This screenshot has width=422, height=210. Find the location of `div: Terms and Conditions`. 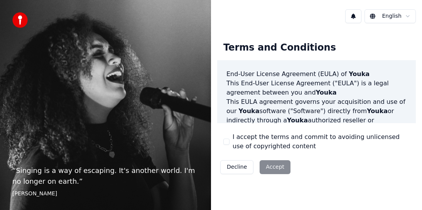

div: Terms and Conditions is located at coordinates (279, 48).